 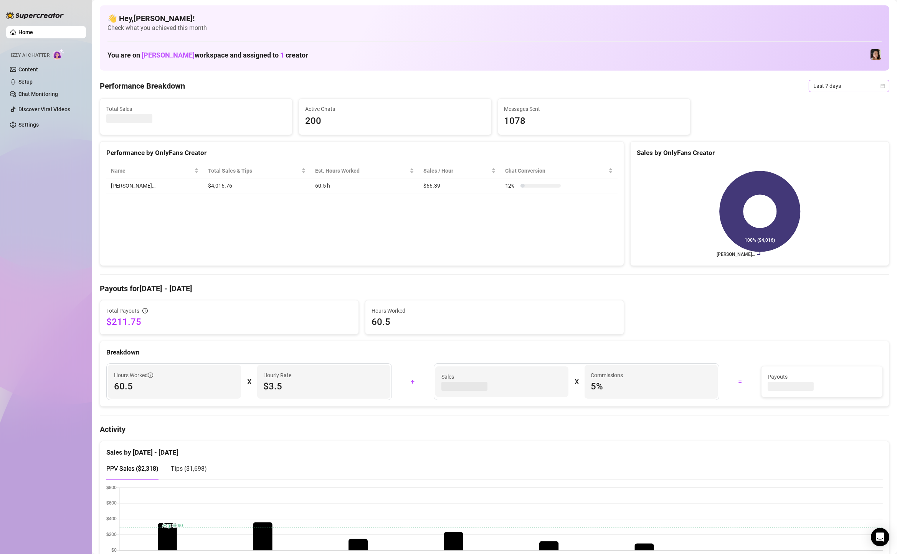 What do you see at coordinates (58, 54) in the screenshot?
I see `img: AI Chatter` at bounding box center [58, 54].